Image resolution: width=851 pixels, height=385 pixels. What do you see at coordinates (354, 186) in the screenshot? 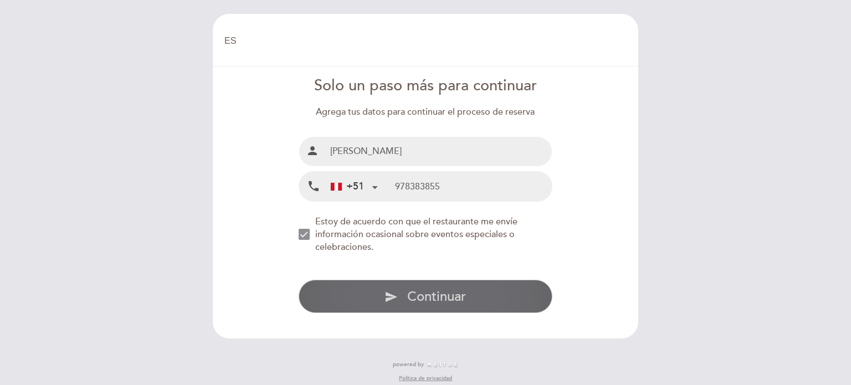
I see `div: Peru (Perú): +51` at bounding box center [354, 186].